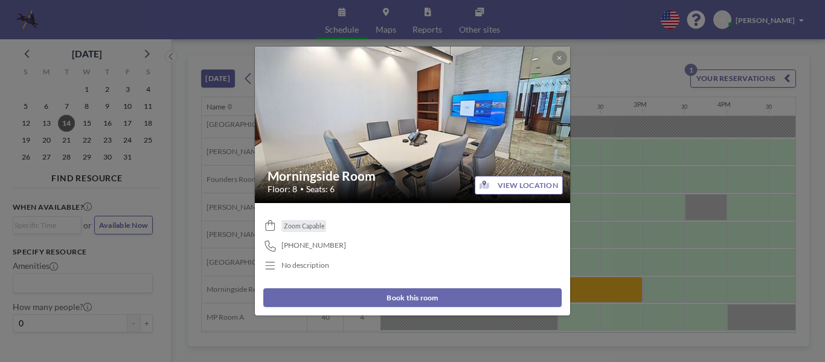 The width and height of the screenshot is (825, 362). Describe the element at coordinates (413, 176) in the screenshot. I see `h2: Morningside Room` at that location.